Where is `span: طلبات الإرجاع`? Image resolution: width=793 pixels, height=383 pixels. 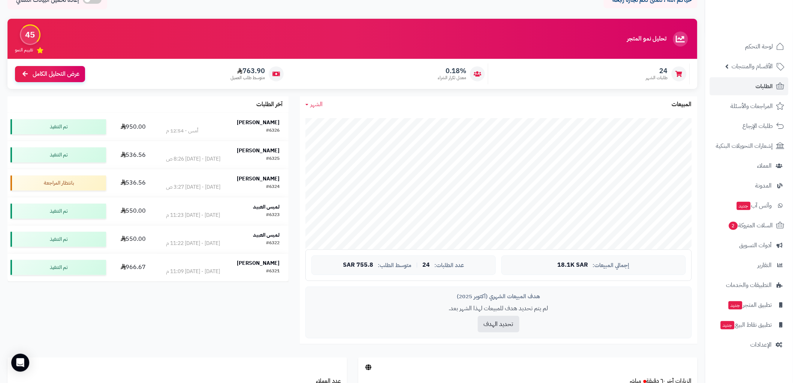 span: طلبات الإرجاع is located at coordinates (758, 126).